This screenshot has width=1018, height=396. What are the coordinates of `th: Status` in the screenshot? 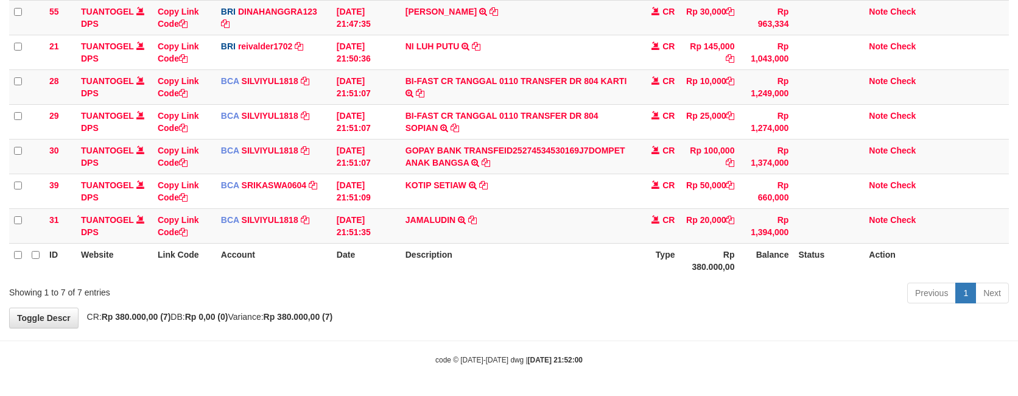 It's located at (829, 260).